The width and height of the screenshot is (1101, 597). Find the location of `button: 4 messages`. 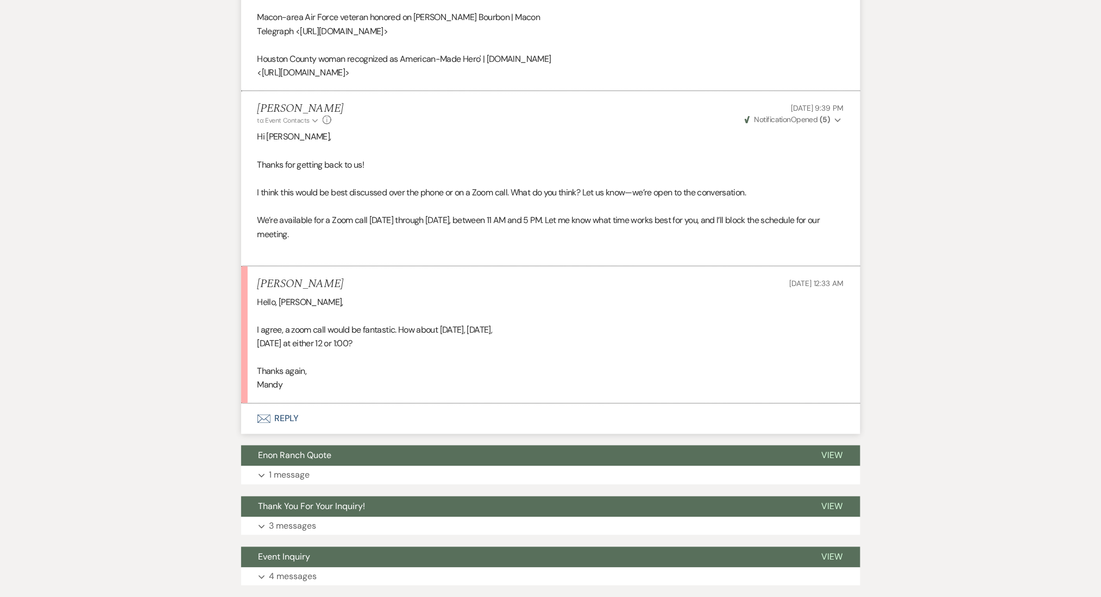

button: 4 messages is located at coordinates (551, 577).